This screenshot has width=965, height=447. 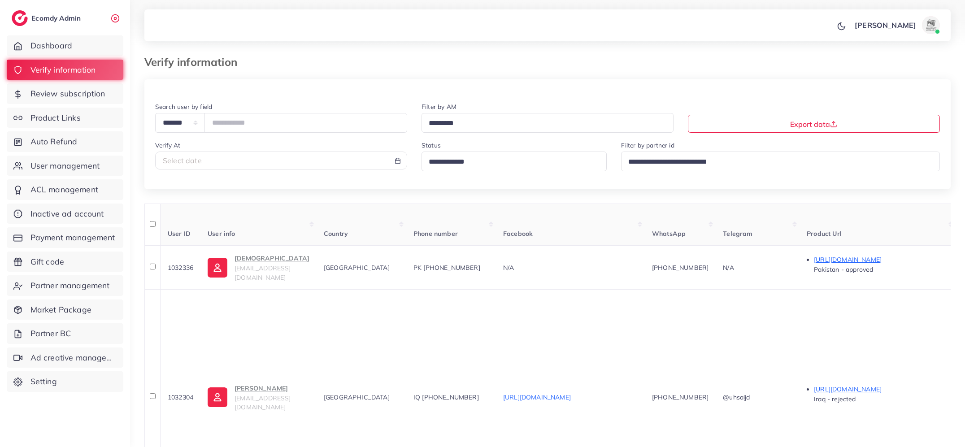 I want to click on span: User info, so click(x=221, y=234).